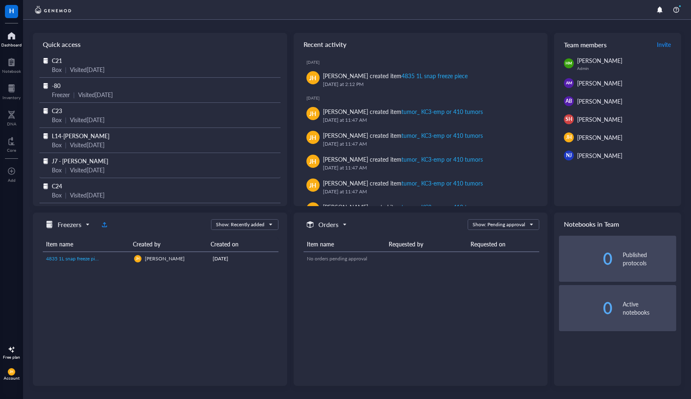  What do you see at coordinates (241, 244) in the screenshot?
I see `th: Created on` at bounding box center [241, 244].